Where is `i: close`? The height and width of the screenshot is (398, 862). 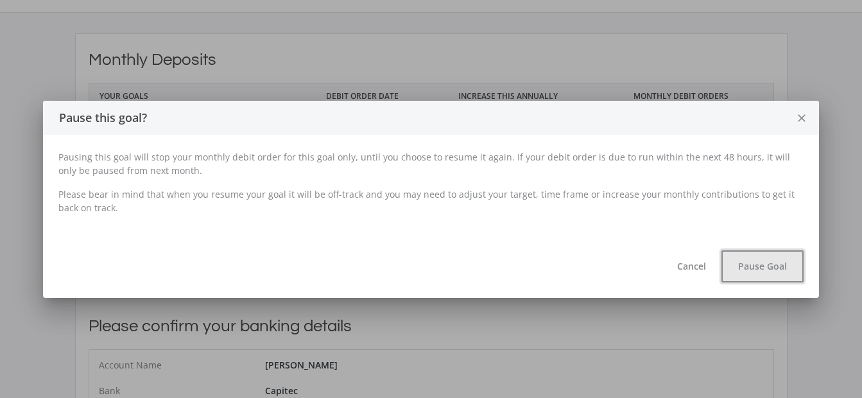 i: close is located at coordinates (802, 118).